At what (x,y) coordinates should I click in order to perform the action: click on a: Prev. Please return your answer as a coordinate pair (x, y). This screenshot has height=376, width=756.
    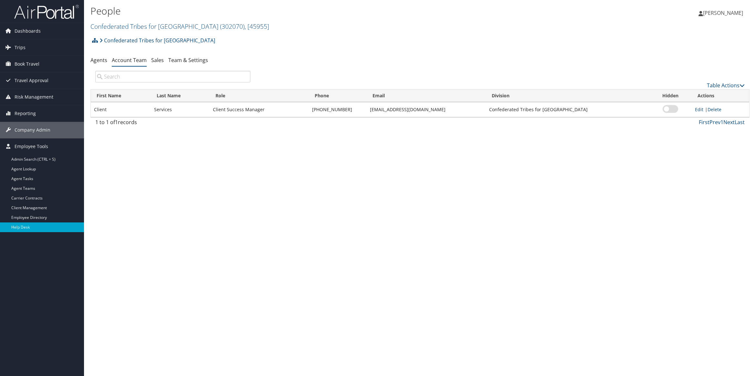
    Looking at the image, I should click on (715, 122).